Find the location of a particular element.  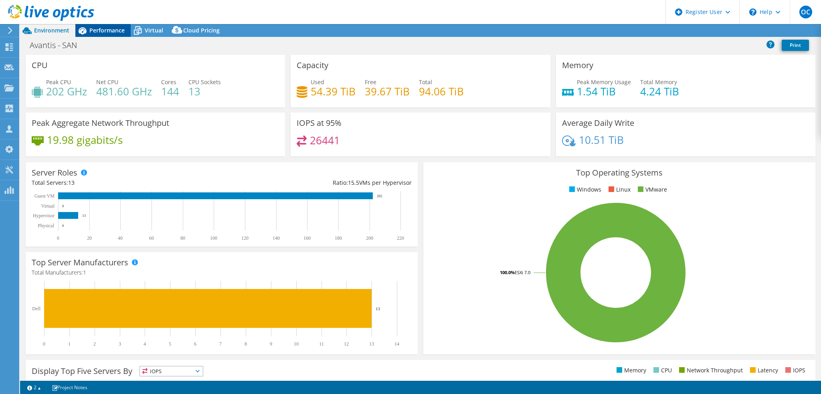

span: Net CPU is located at coordinates (107, 82).